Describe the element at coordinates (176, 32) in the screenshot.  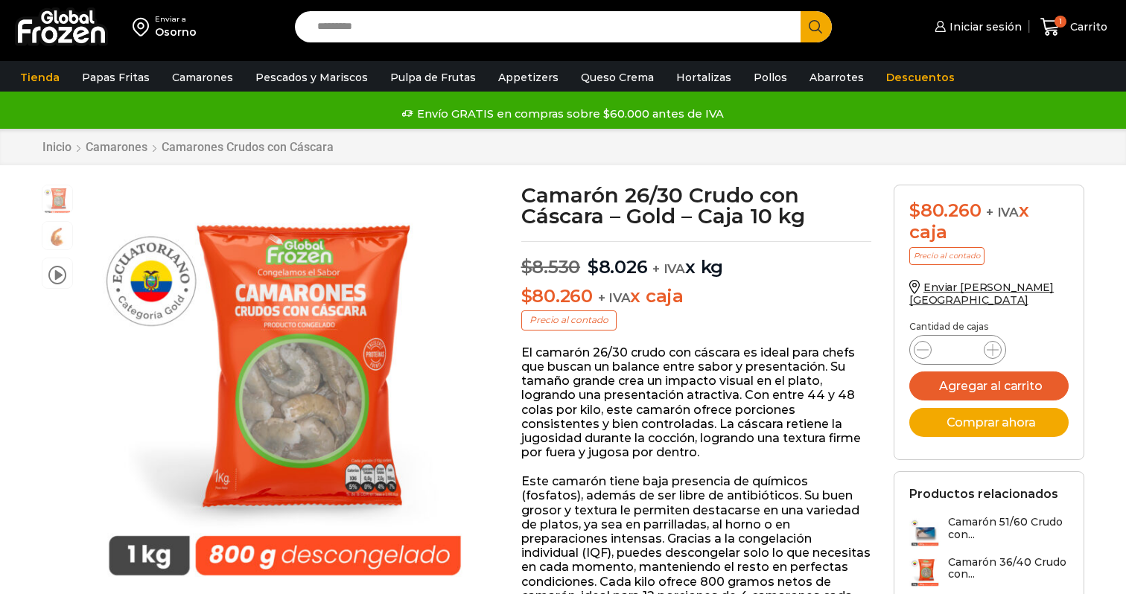
I see `div: Osorno` at that location.